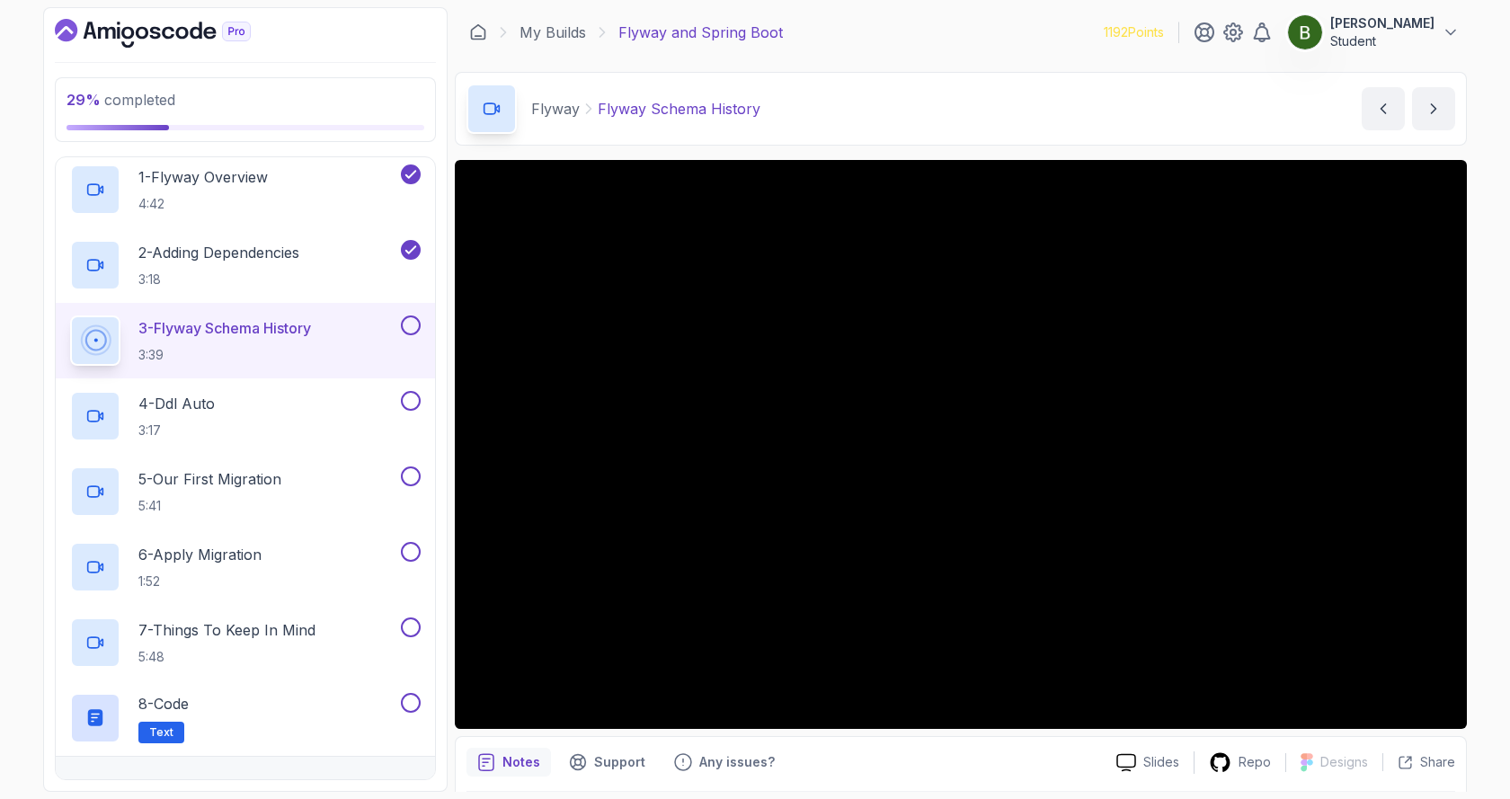  Describe the element at coordinates (209, 479) in the screenshot. I see `p: 5 - Our First Migration` at that location.